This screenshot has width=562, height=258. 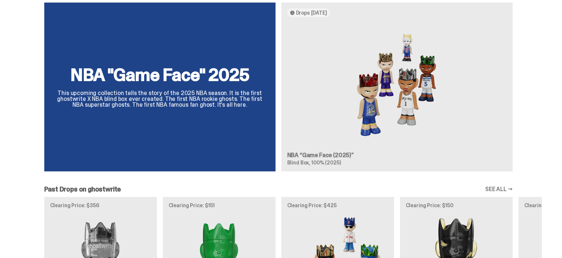 What do you see at coordinates (338, 206) in the screenshot?
I see `p: Clearing Price: $425` at bounding box center [338, 206].